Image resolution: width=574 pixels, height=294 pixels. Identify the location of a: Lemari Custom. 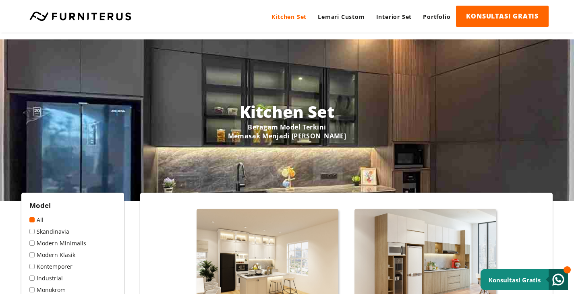
(341, 17).